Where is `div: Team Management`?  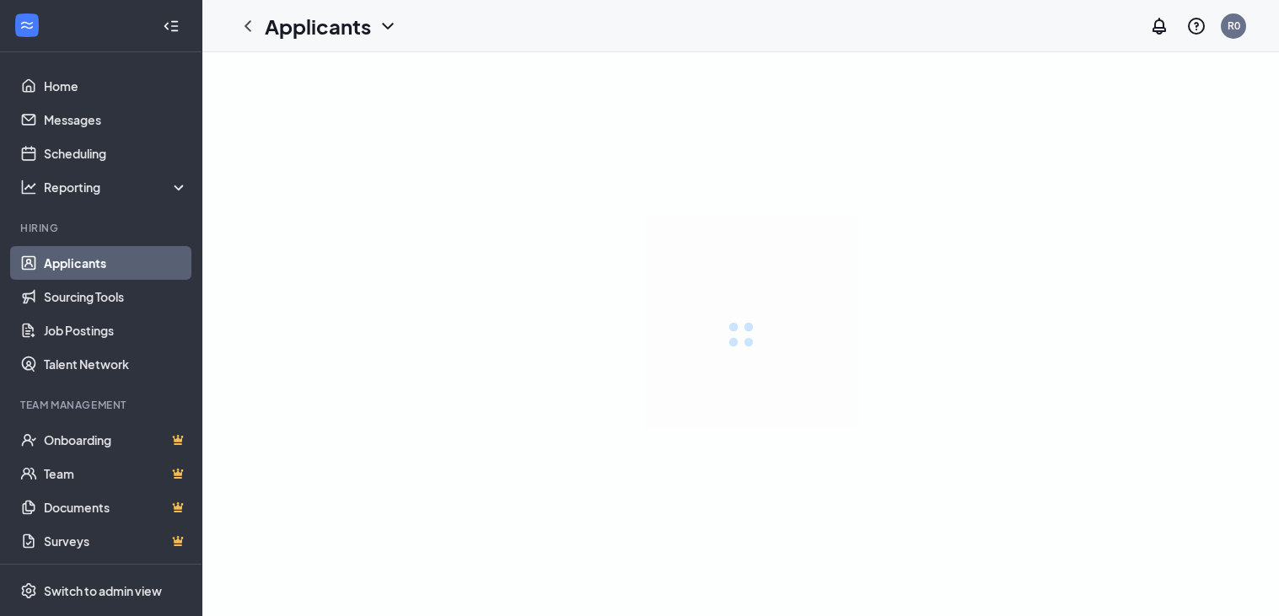 div: Team Management is located at coordinates (102, 405).